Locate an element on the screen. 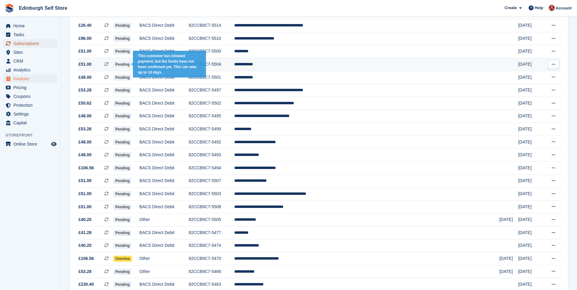  td: 82CCB9C7-5493 is located at coordinates (211, 155).